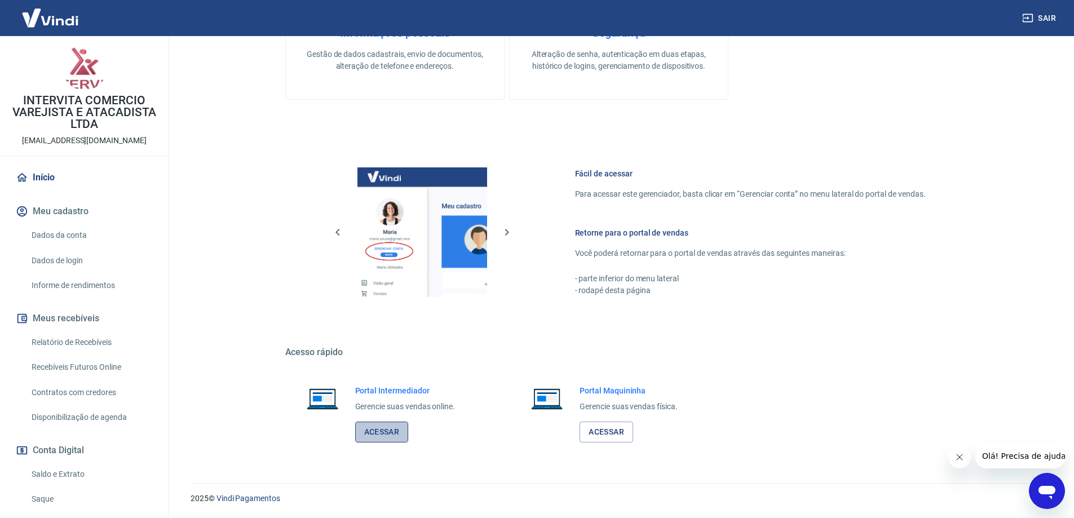  Describe the element at coordinates (85, 68) in the screenshot. I see `img: 18b582c9-7b0d-4751-b64e-7f1dc965868c.jpeg` at that location.